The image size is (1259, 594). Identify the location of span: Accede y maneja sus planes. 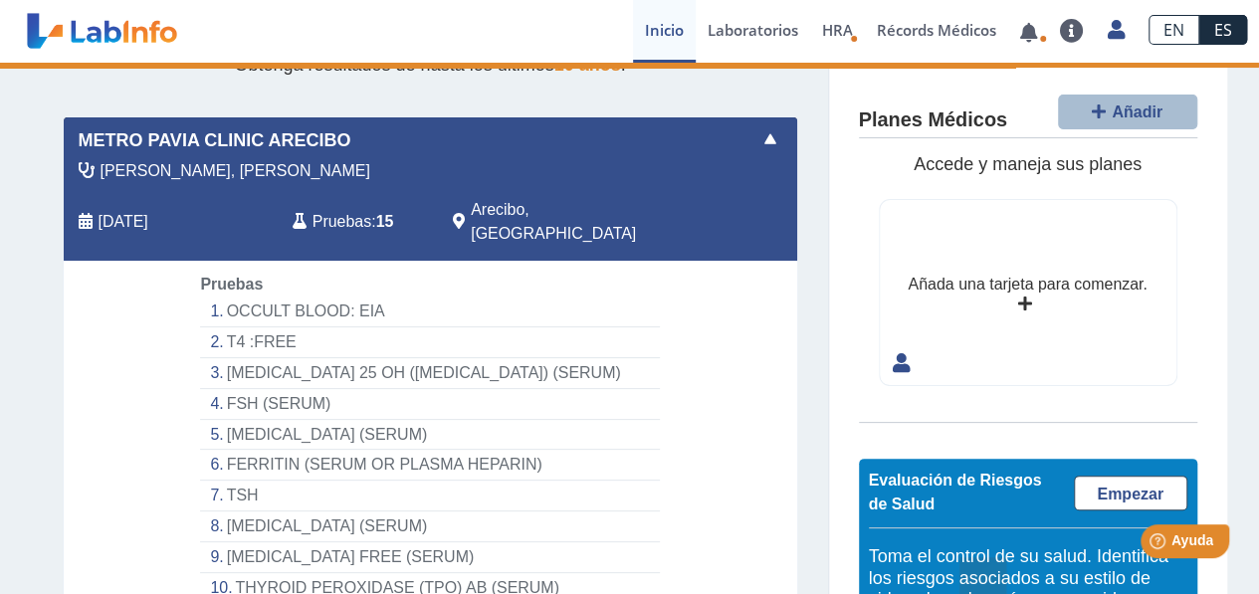
(1027, 164).